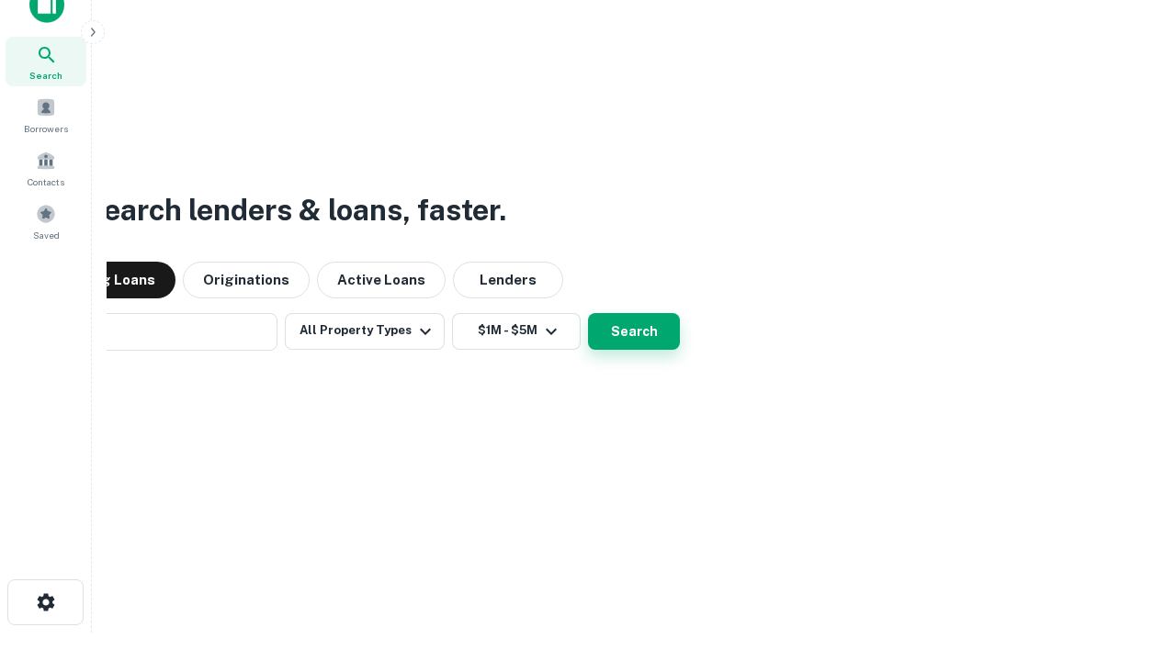 The height and width of the screenshot is (661, 1176). What do you see at coordinates (246, 280) in the screenshot?
I see `button: Originations` at bounding box center [246, 280].